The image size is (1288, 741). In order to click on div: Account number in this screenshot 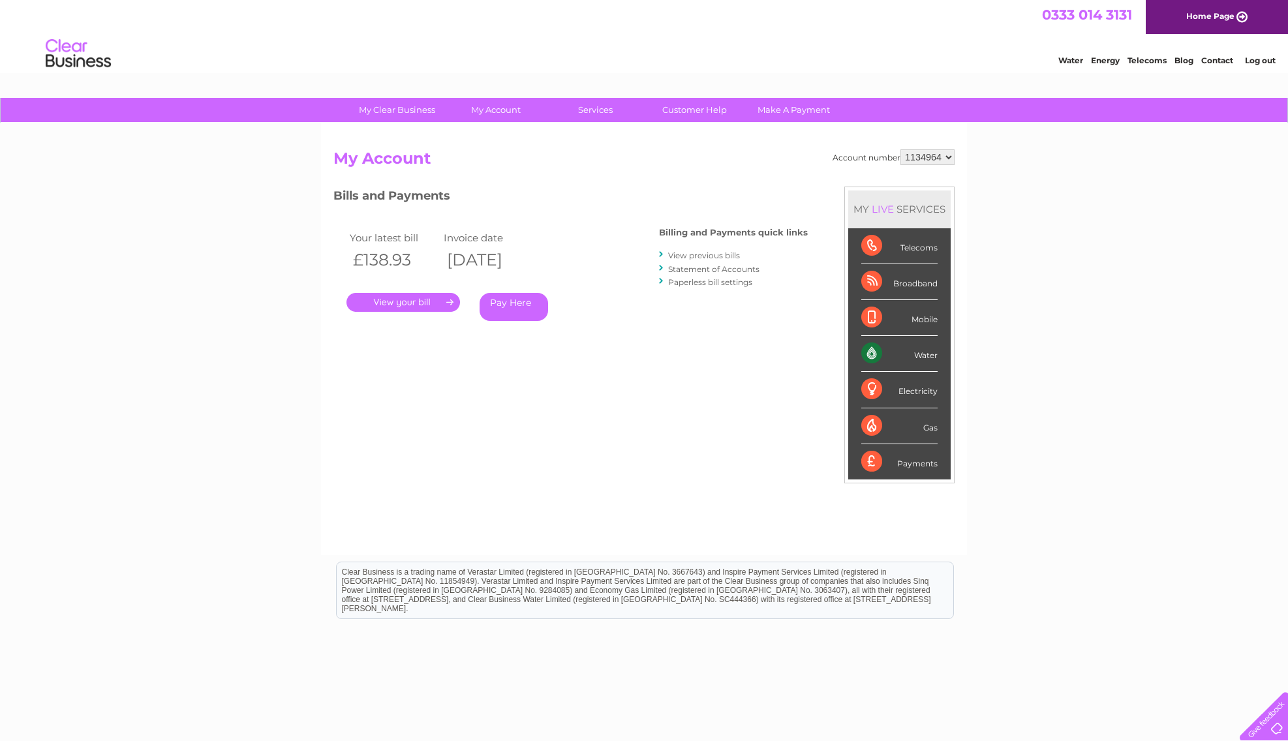, I will do `click(893, 157)`.